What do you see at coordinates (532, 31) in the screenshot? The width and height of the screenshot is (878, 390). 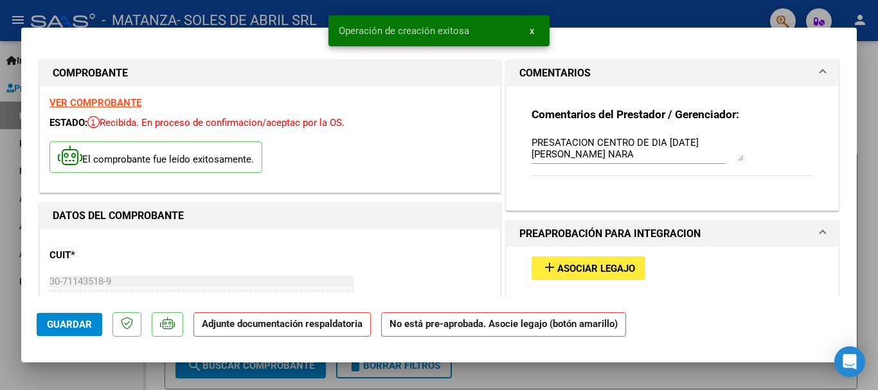 I see `span: x` at bounding box center [532, 31].